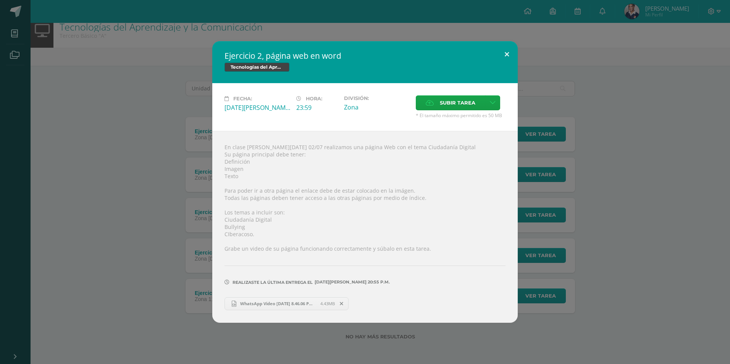 The width and height of the screenshot is (730, 364). What do you see at coordinates (377, 107) in the screenshot?
I see `div: Zona` at bounding box center [377, 107].